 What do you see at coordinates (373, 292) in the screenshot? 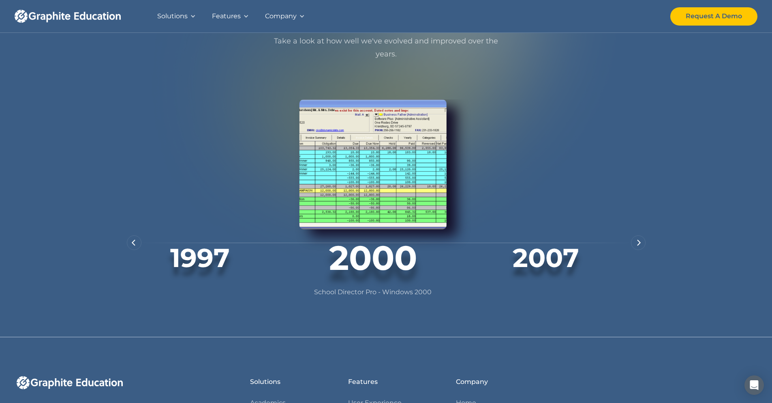
I see `p: School Director Pro - Windows 2000` at bounding box center [373, 292].